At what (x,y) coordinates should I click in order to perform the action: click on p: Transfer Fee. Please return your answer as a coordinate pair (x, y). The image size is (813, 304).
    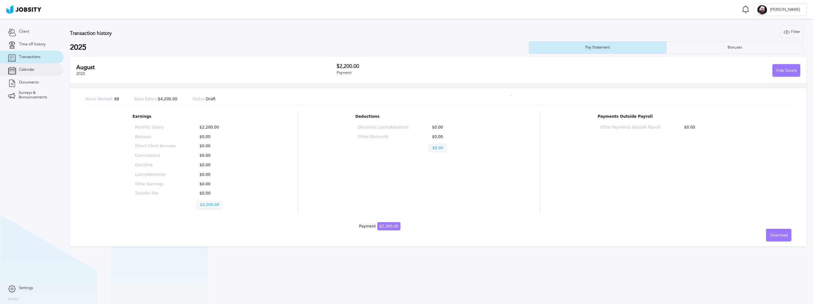
    Looking at the image, I should click on (155, 194).